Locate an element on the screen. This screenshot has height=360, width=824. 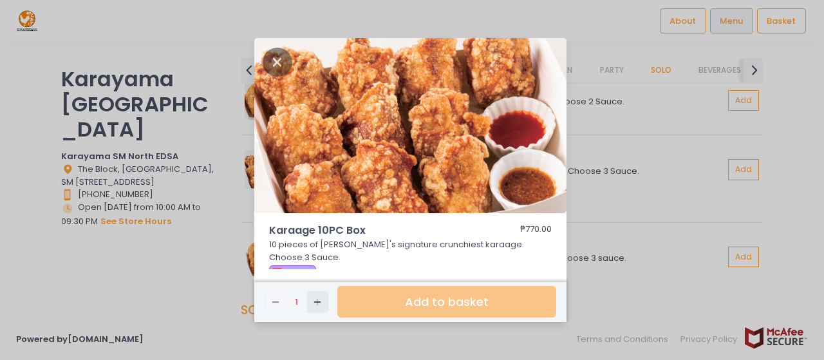
button: Close is located at coordinates (277, 61).